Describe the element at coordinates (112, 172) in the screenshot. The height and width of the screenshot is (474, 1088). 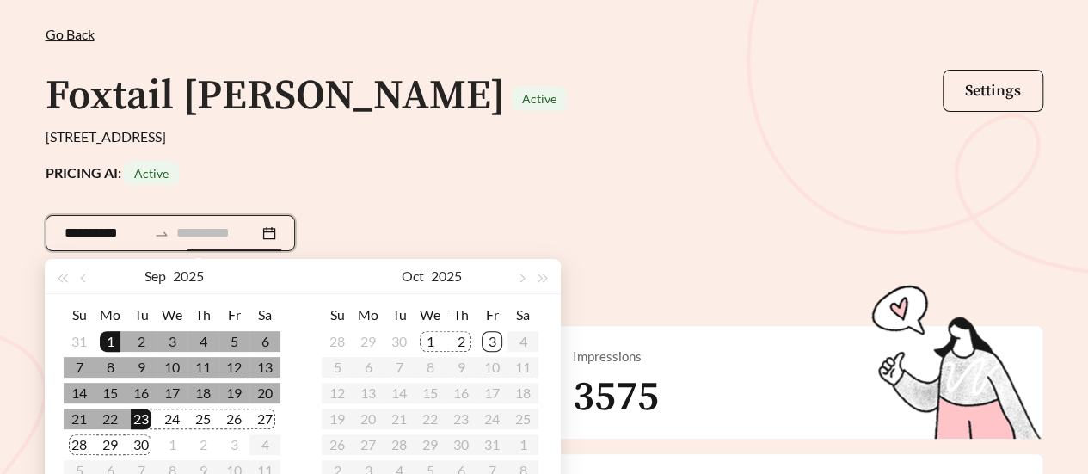
I see `strong: PRICING AI:` at that location.